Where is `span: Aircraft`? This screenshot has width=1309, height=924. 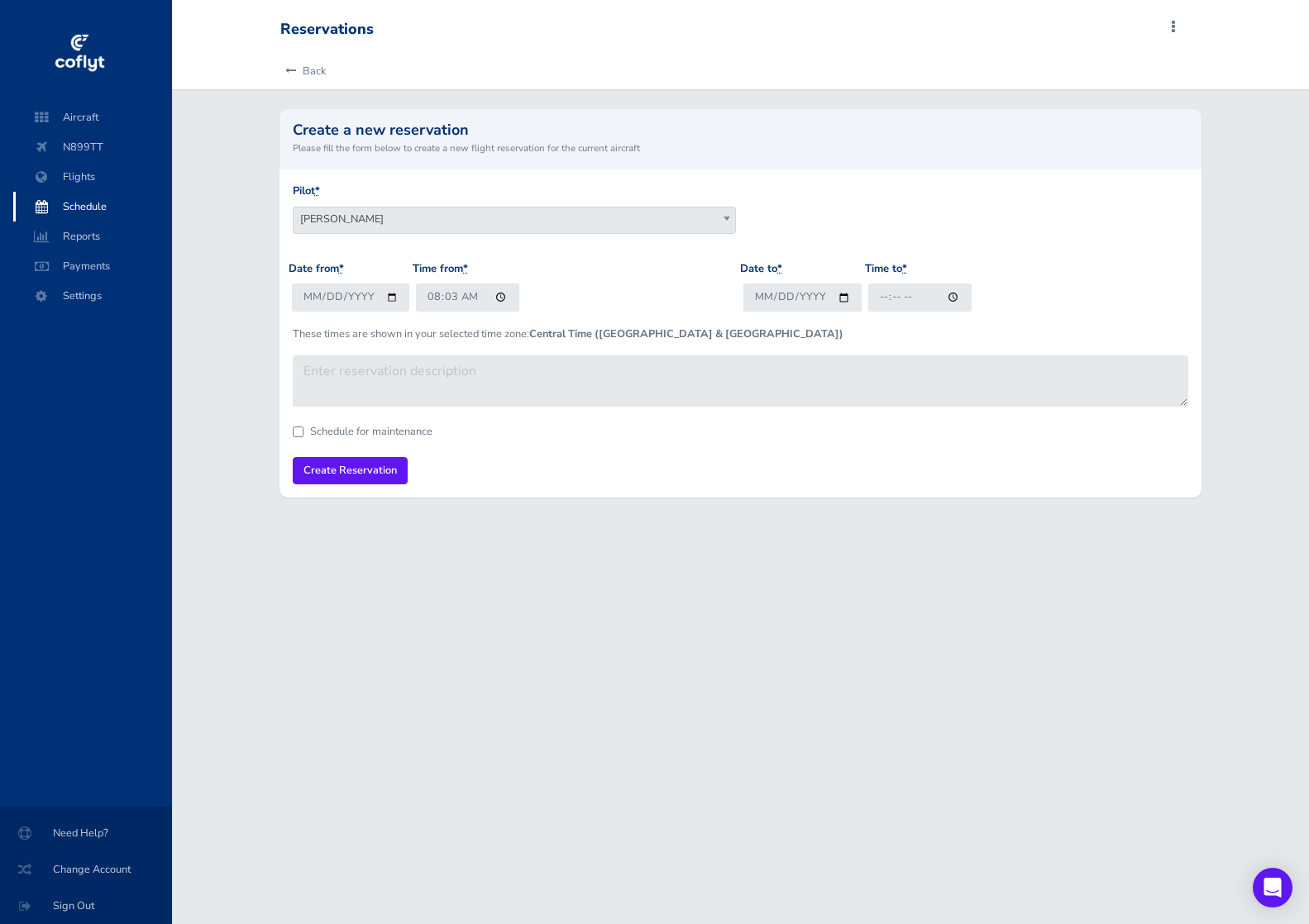
span: Aircraft is located at coordinates (92, 117).